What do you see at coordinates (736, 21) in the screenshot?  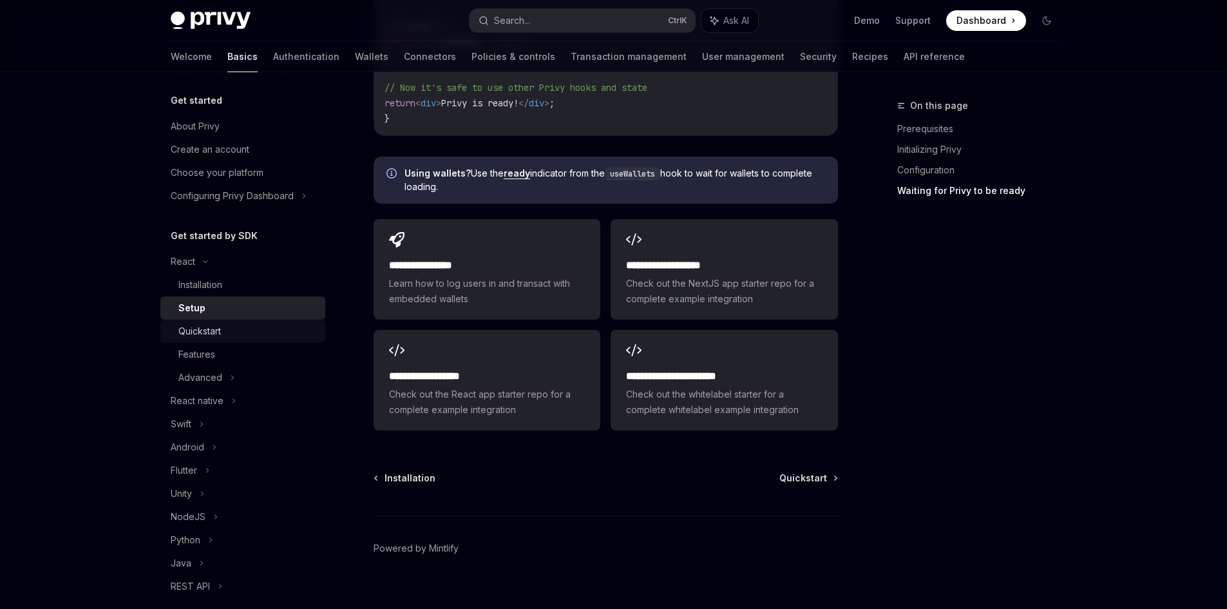 I see `span: Ask AI` at bounding box center [736, 21].